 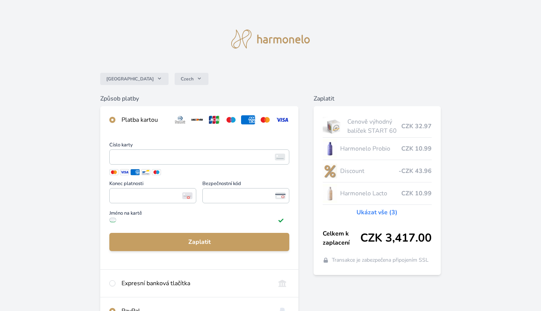 What do you see at coordinates (199, 242) in the screenshot?
I see `button: Zaplatit` at bounding box center [199, 242].